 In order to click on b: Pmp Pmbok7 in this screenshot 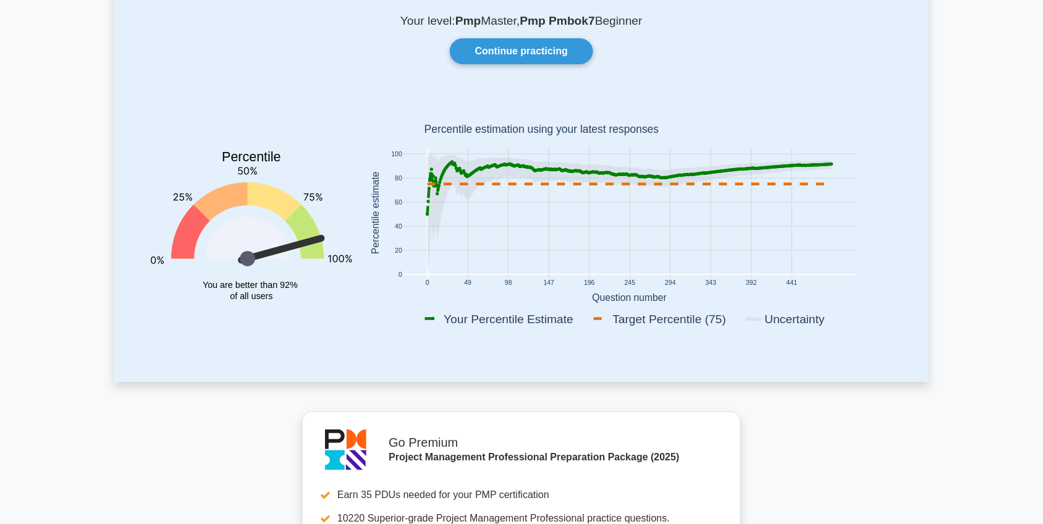, I will do `click(558, 20)`.